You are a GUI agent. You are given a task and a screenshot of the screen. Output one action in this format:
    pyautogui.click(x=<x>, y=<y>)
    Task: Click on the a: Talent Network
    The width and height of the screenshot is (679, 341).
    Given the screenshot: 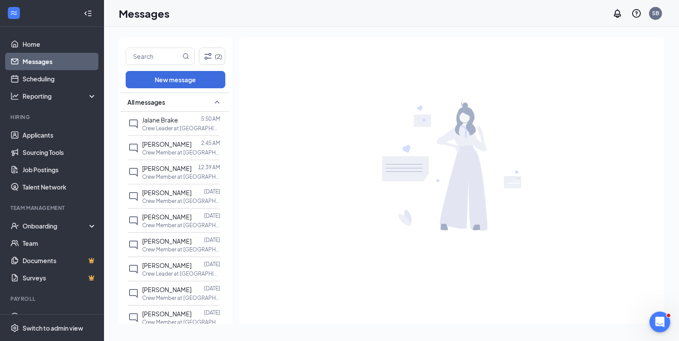 What is the action you would take?
    pyautogui.click(x=59, y=187)
    